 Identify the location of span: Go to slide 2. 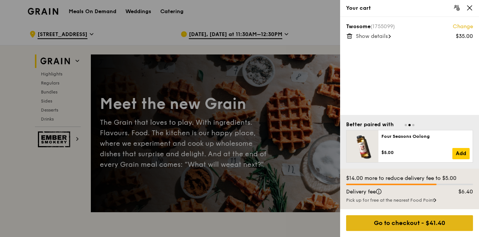
(409, 125).